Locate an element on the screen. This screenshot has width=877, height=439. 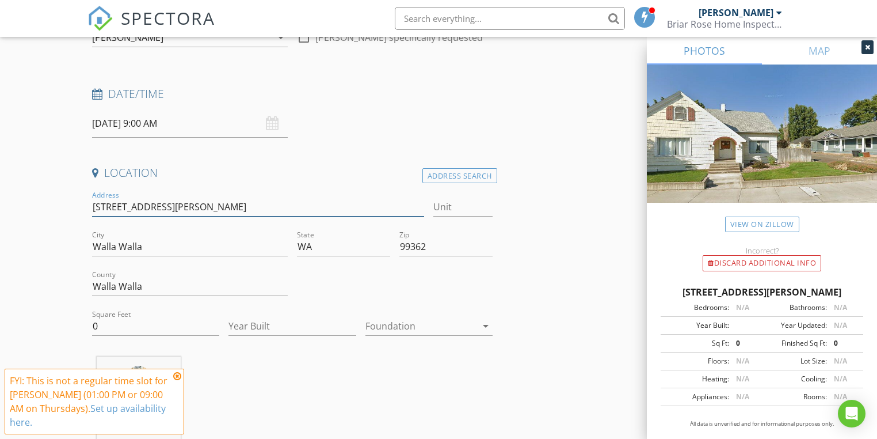
a: SPECTORA is located at coordinates (151, 28).